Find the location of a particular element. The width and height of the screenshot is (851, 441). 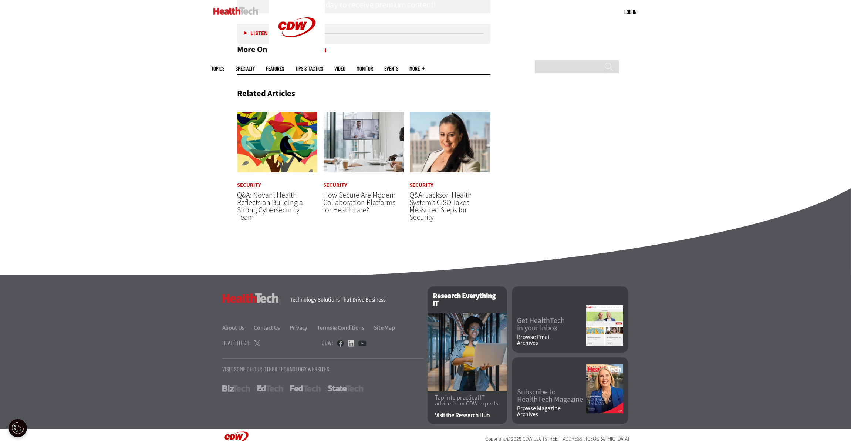

img: newsletter screenshot is located at coordinates (604, 325).